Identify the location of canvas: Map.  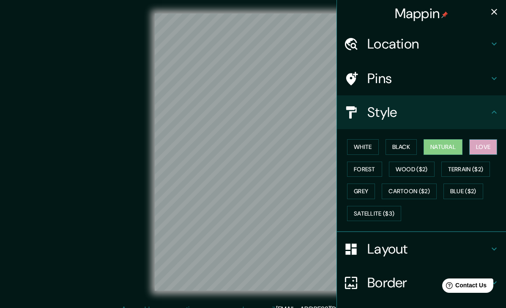
(253, 152).